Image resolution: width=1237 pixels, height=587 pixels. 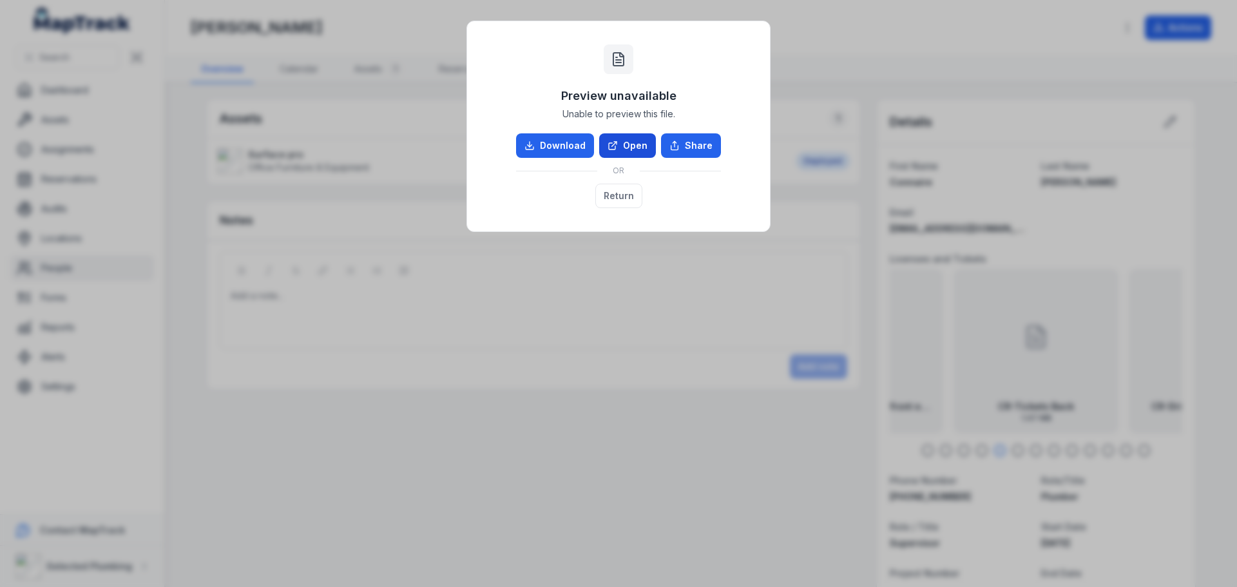 I want to click on button: Share, so click(x=691, y=146).